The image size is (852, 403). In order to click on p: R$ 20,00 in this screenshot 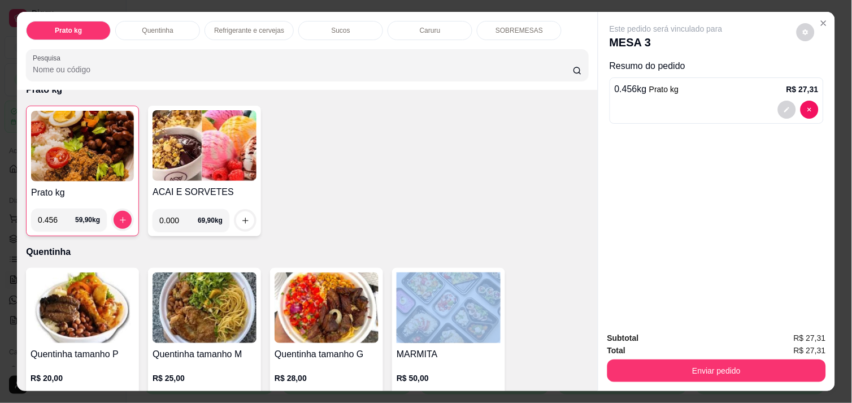, I will do `click(82, 378)`.